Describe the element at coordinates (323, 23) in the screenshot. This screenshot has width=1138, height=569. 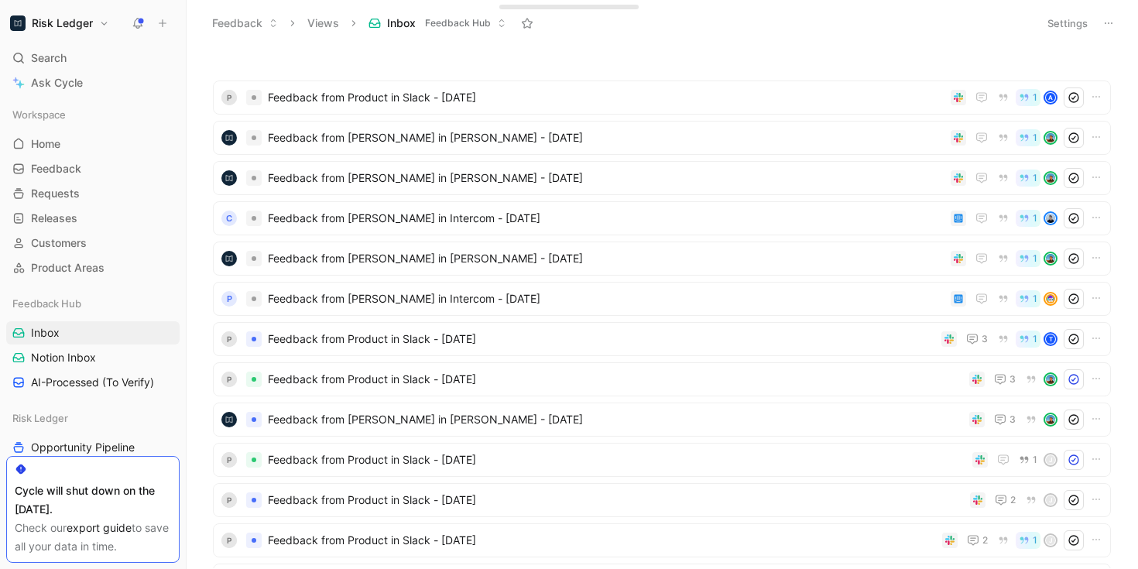
I see `button: Views` at that location.